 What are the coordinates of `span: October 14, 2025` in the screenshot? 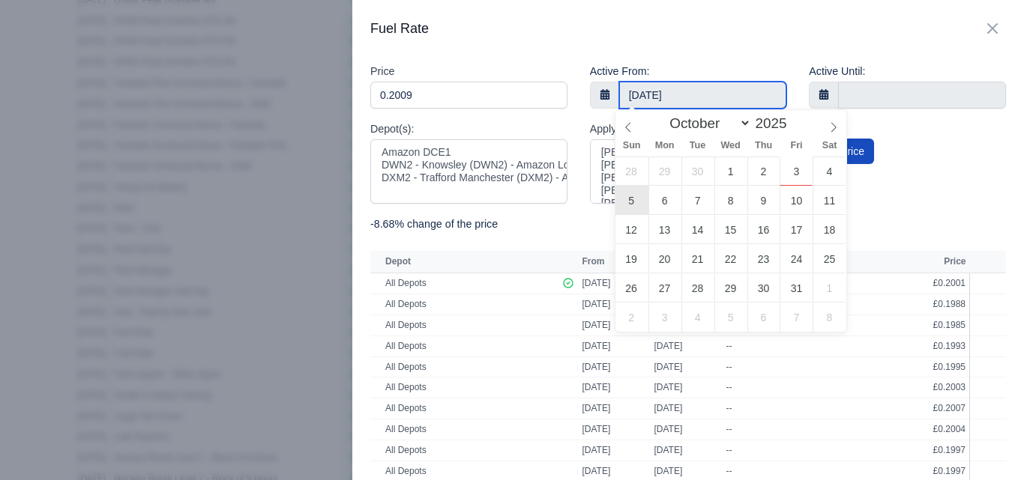 It's located at (698, 229).